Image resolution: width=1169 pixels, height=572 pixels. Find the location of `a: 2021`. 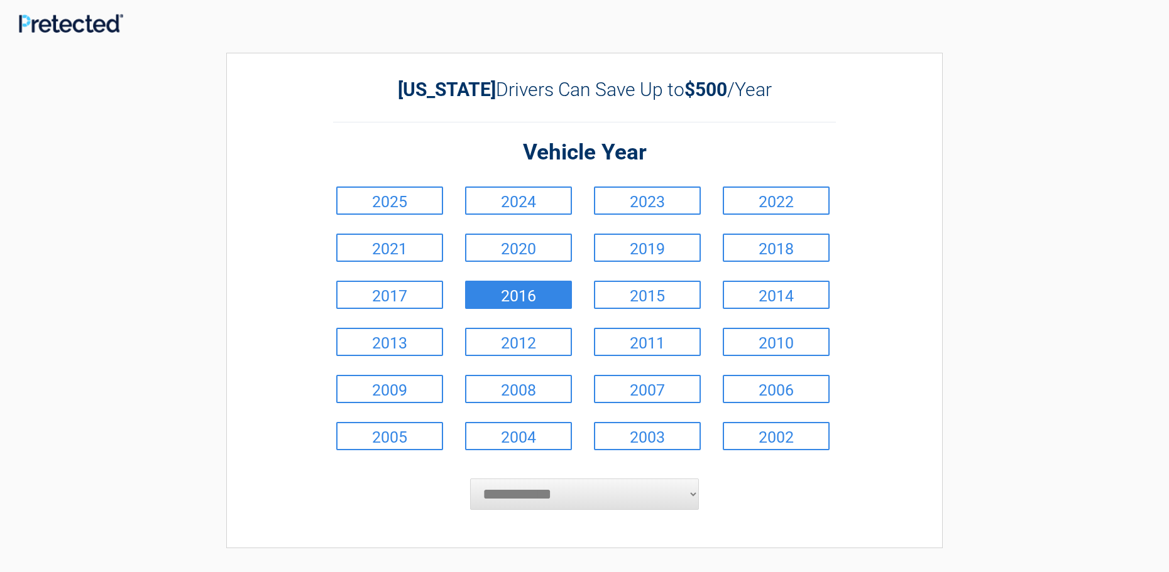

a: 2021 is located at coordinates (390, 248).